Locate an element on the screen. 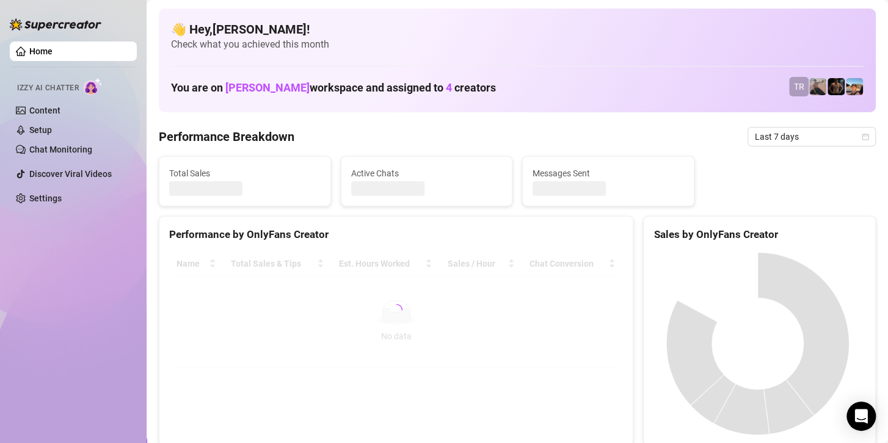 Image resolution: width=888 pixels, height=443 pixels. span: Check what you achieved this month is located at coordinates (517, 45).